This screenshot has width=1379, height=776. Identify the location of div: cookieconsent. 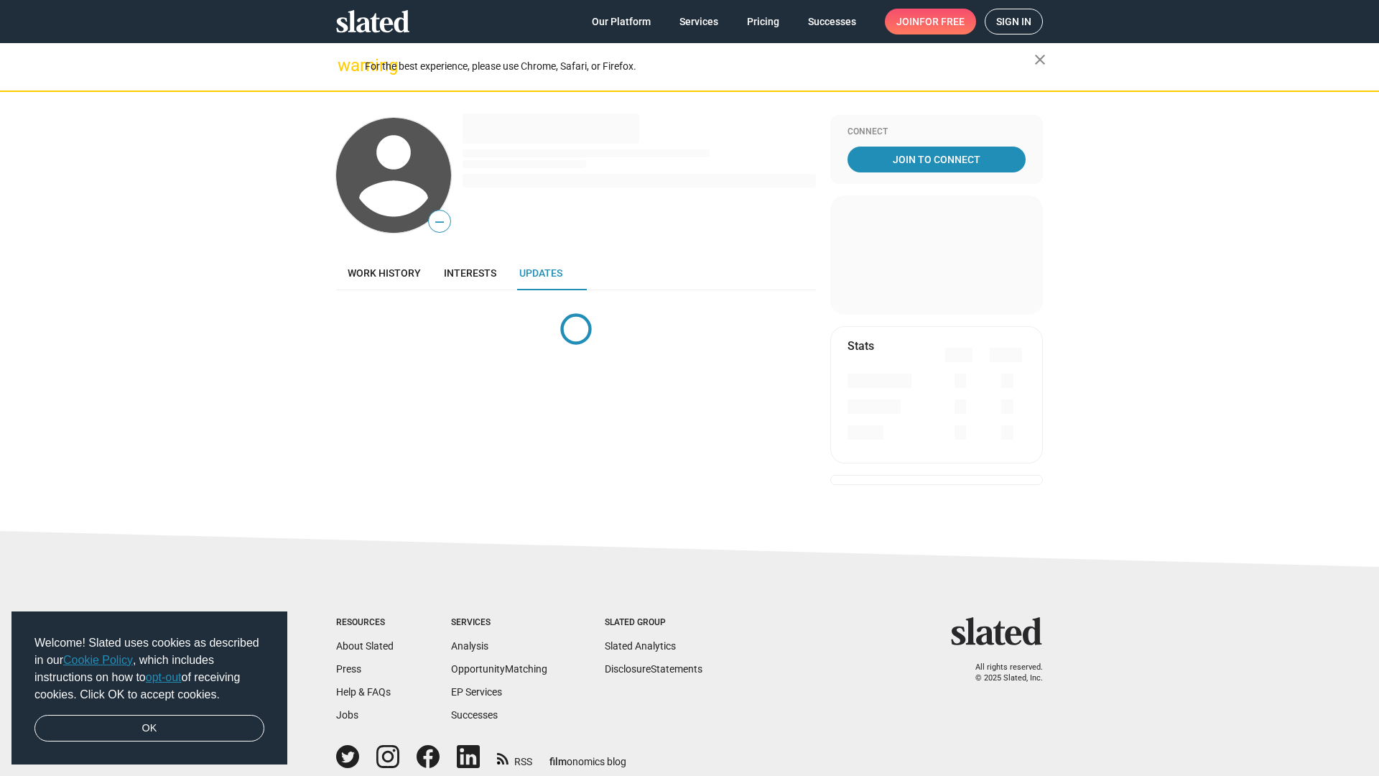
(149, 688).